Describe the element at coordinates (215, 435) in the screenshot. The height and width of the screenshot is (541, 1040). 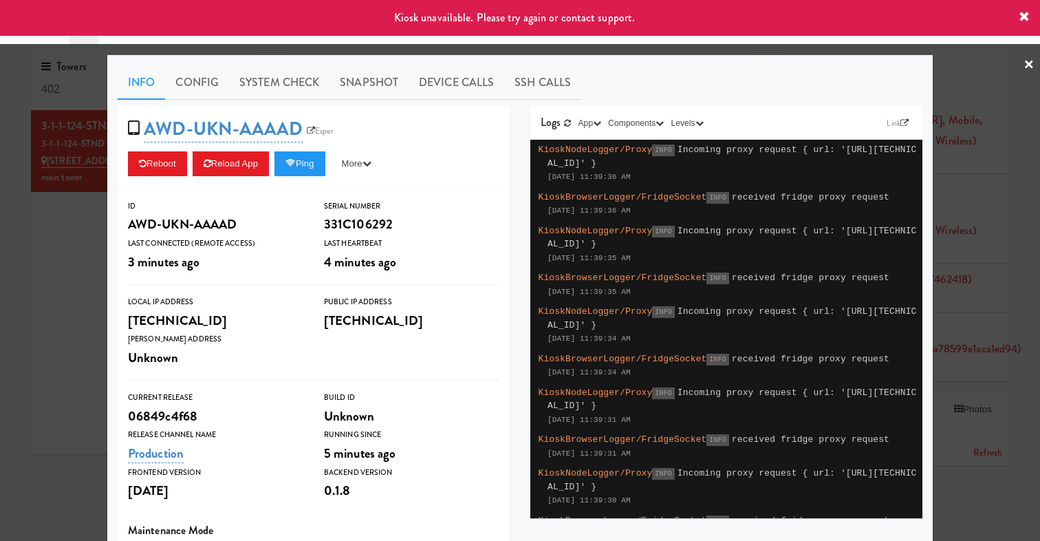
I see `div: Release Channel Name` at that location.